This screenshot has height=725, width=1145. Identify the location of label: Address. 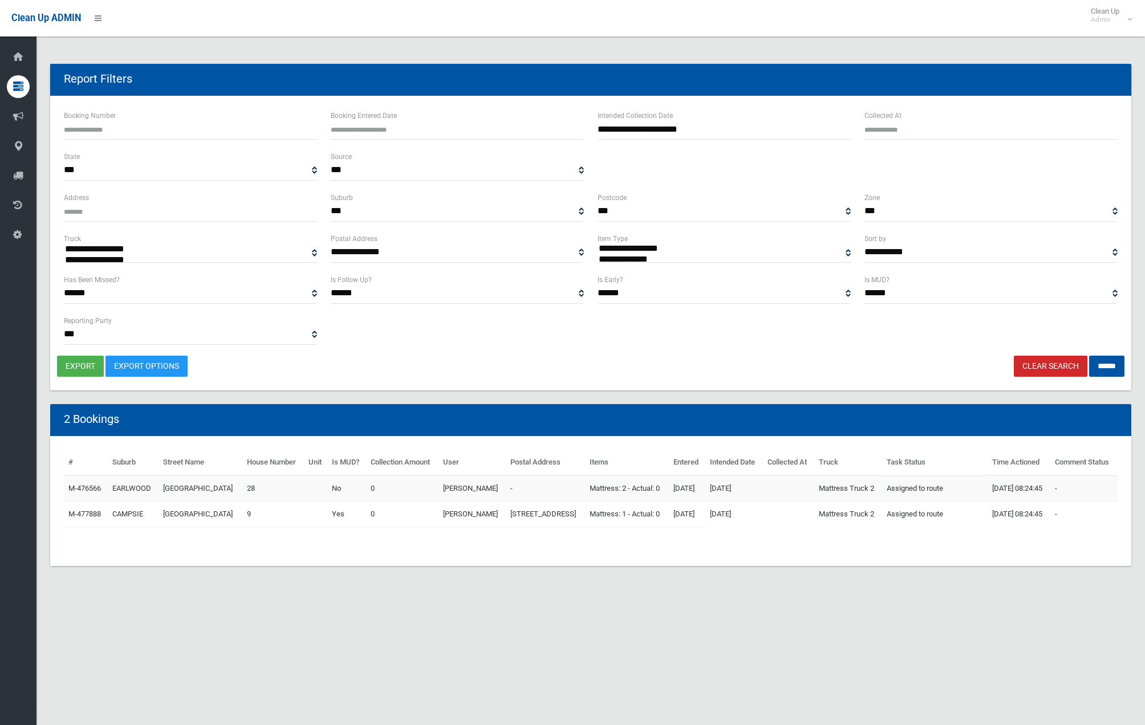
(76, 198).